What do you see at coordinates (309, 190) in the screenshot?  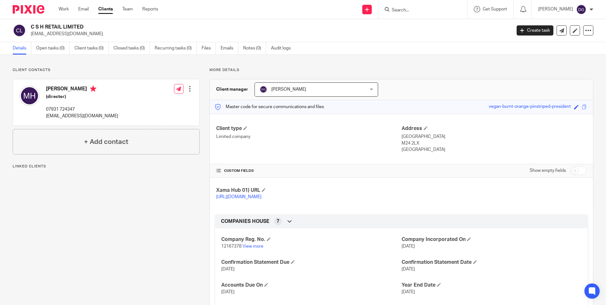 I see `h4: Xama Hub 01) URL` at bounding box center [309, 190].